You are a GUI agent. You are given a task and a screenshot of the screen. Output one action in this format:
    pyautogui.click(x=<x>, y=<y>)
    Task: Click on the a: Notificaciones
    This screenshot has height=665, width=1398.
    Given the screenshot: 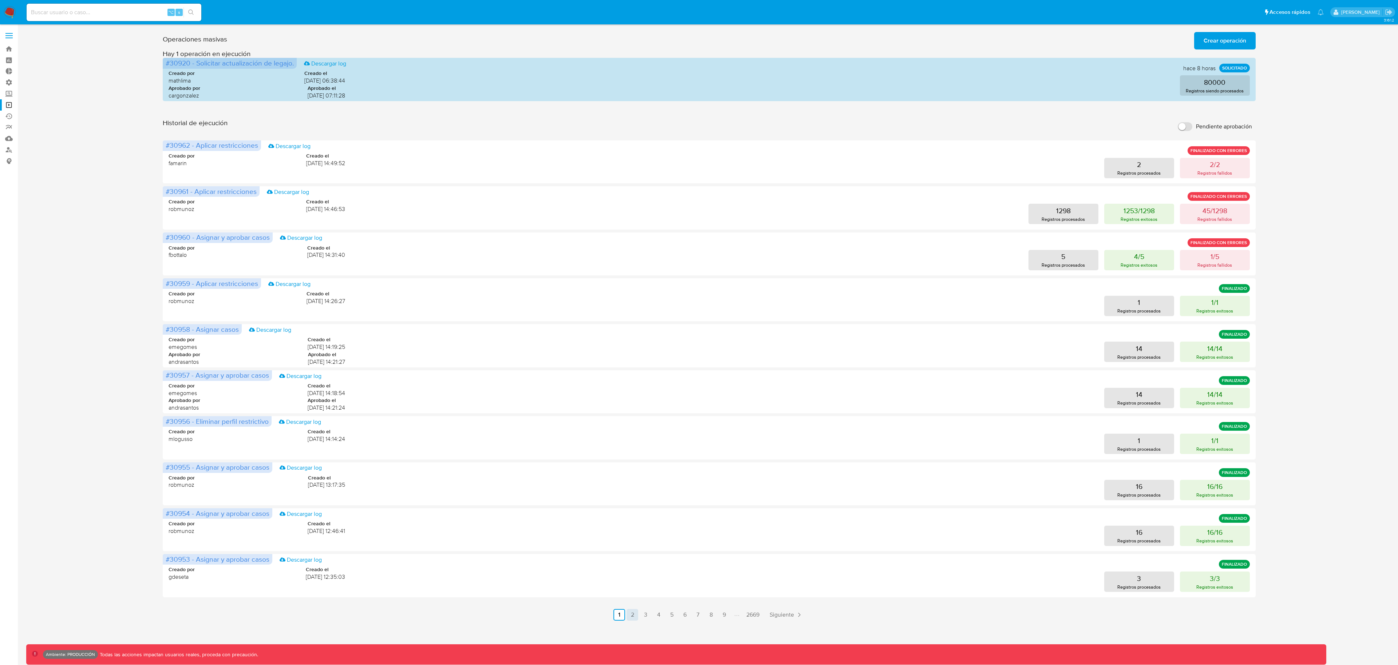 What is the action you would take?
    pyautogui.click(x=1320, y=12)
    